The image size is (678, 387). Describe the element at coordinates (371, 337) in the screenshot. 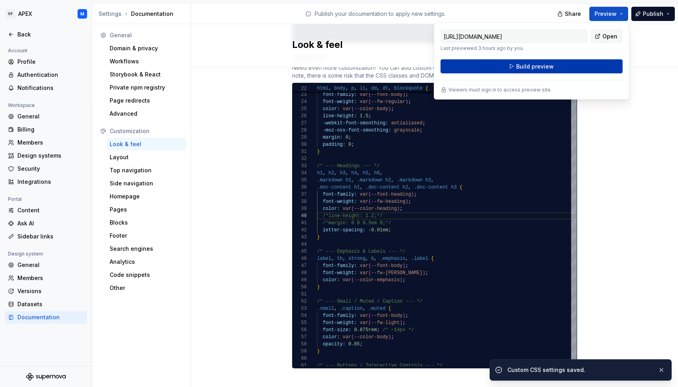

I see `span: --color-body` at that location.